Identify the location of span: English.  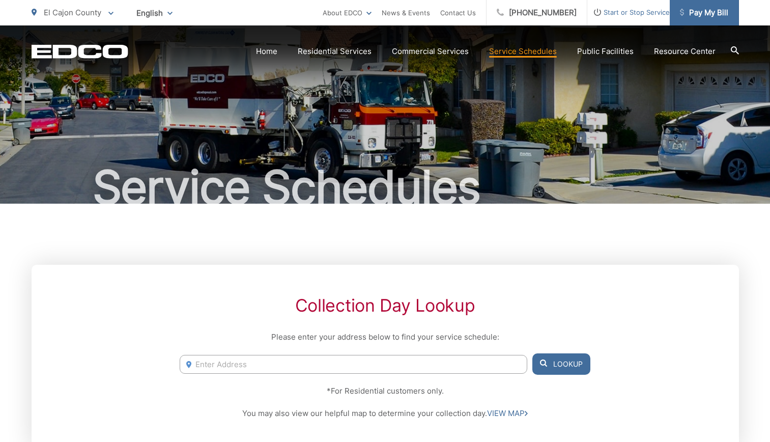
(154, 13).